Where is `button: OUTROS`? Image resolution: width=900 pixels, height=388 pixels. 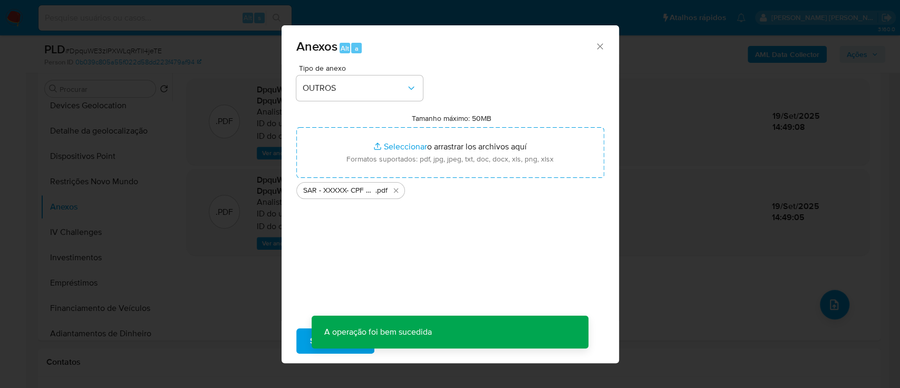
button: OUTROS is located at coordinates (360, 88).